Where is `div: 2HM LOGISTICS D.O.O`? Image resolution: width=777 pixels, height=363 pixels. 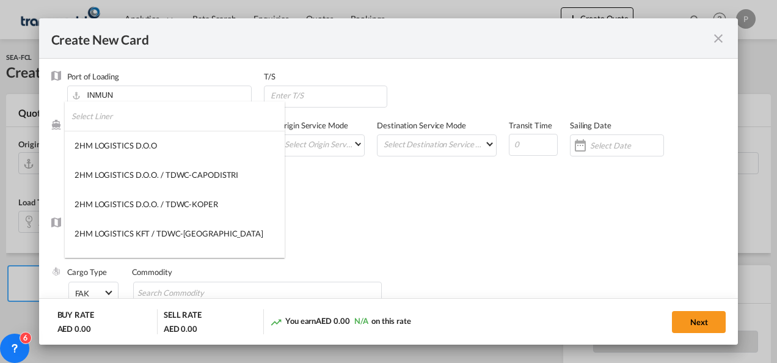 div: 2HM LOGISTICS D.O.O is located at coordinates (115, 145).